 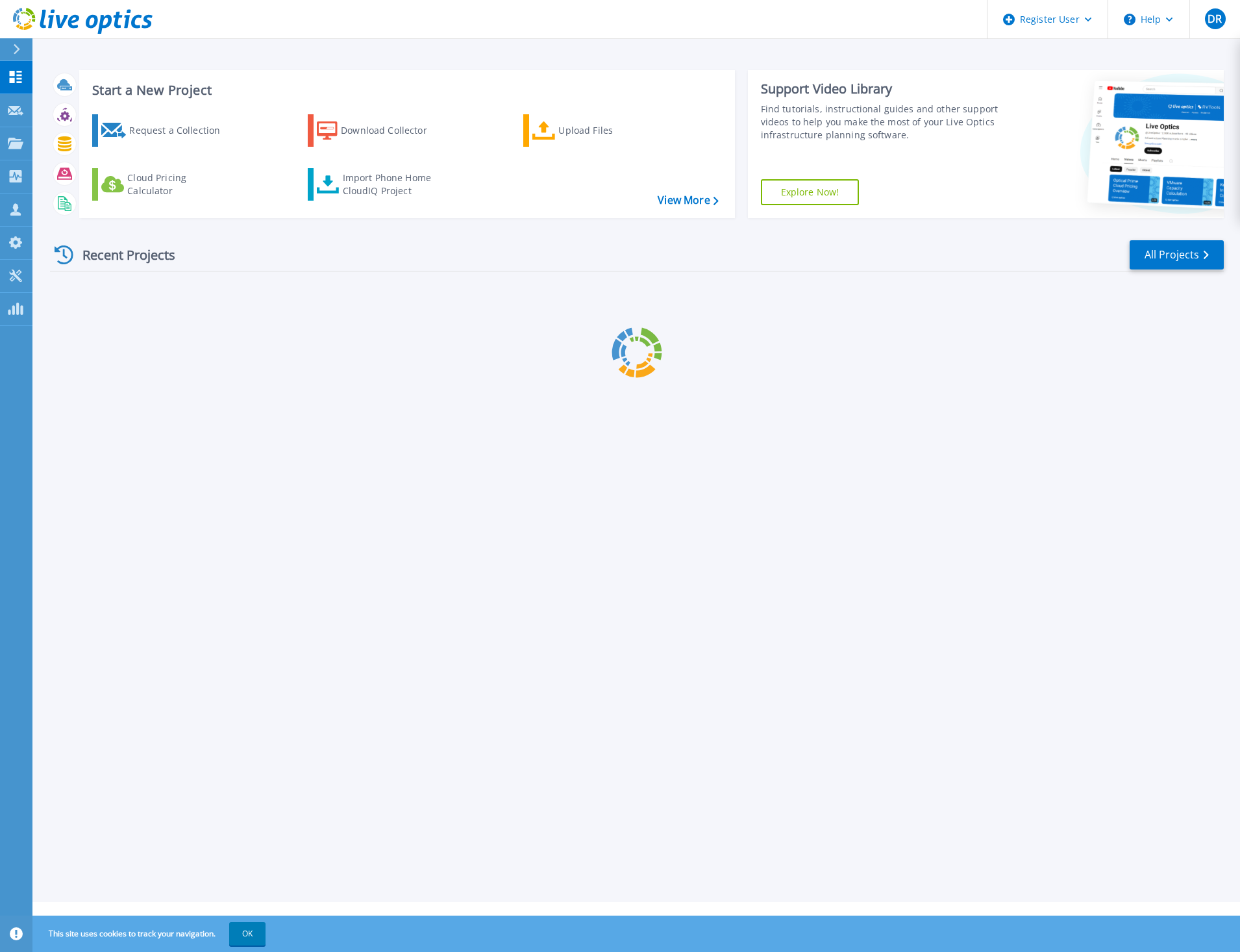 What do you see at coordinates (122, 255) in the screenshot?
I see `div: Recent Projects` at bounding box center [122, 255].